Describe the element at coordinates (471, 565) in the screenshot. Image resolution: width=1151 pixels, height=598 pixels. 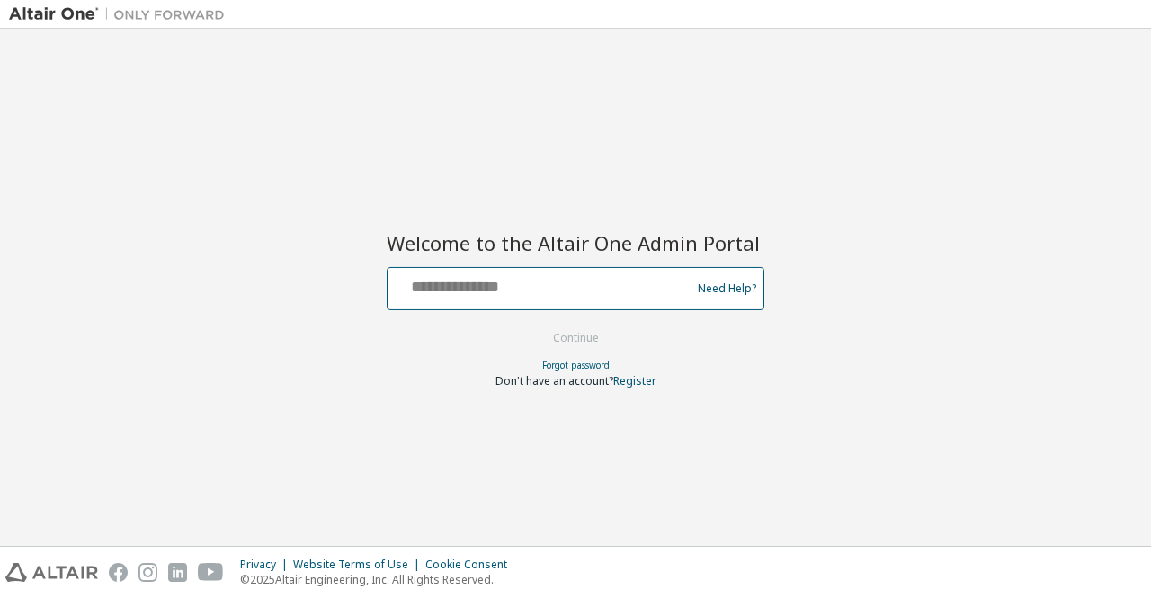
I see `div: Cookie Consent` at that location.